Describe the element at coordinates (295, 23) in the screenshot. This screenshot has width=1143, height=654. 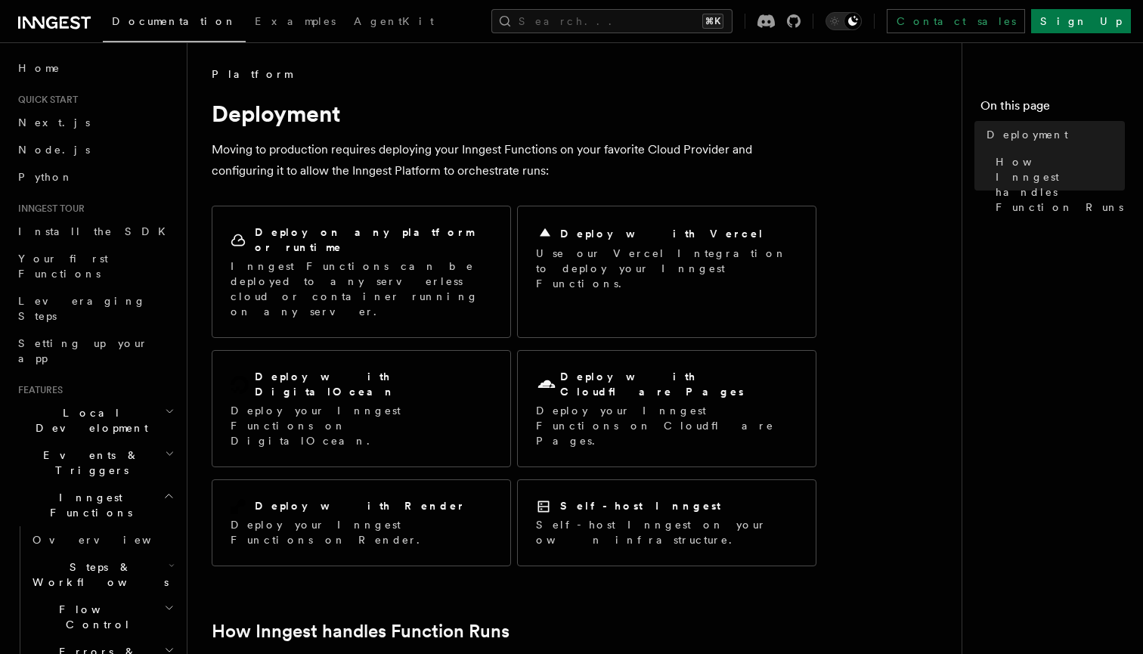
I see `a: Examples` at that location.